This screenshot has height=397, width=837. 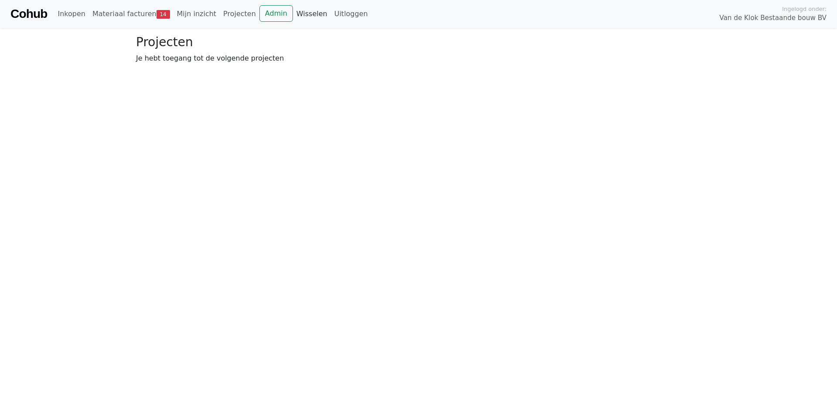 What do you see at coordinates (276, 14) in the screenshot?
I see `a: Admin` at bounding box center [276, 14].